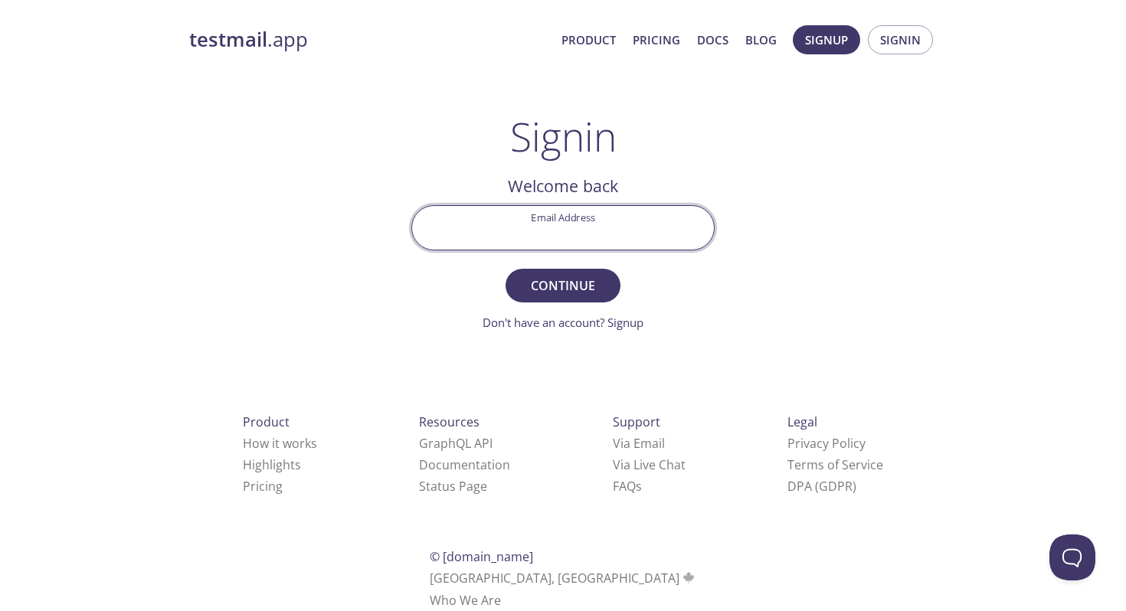 This screenshot has width=1126, height=611. Describe the element at coordinates (900, 40) in the screenshot. I see `span: Signin` at that location.